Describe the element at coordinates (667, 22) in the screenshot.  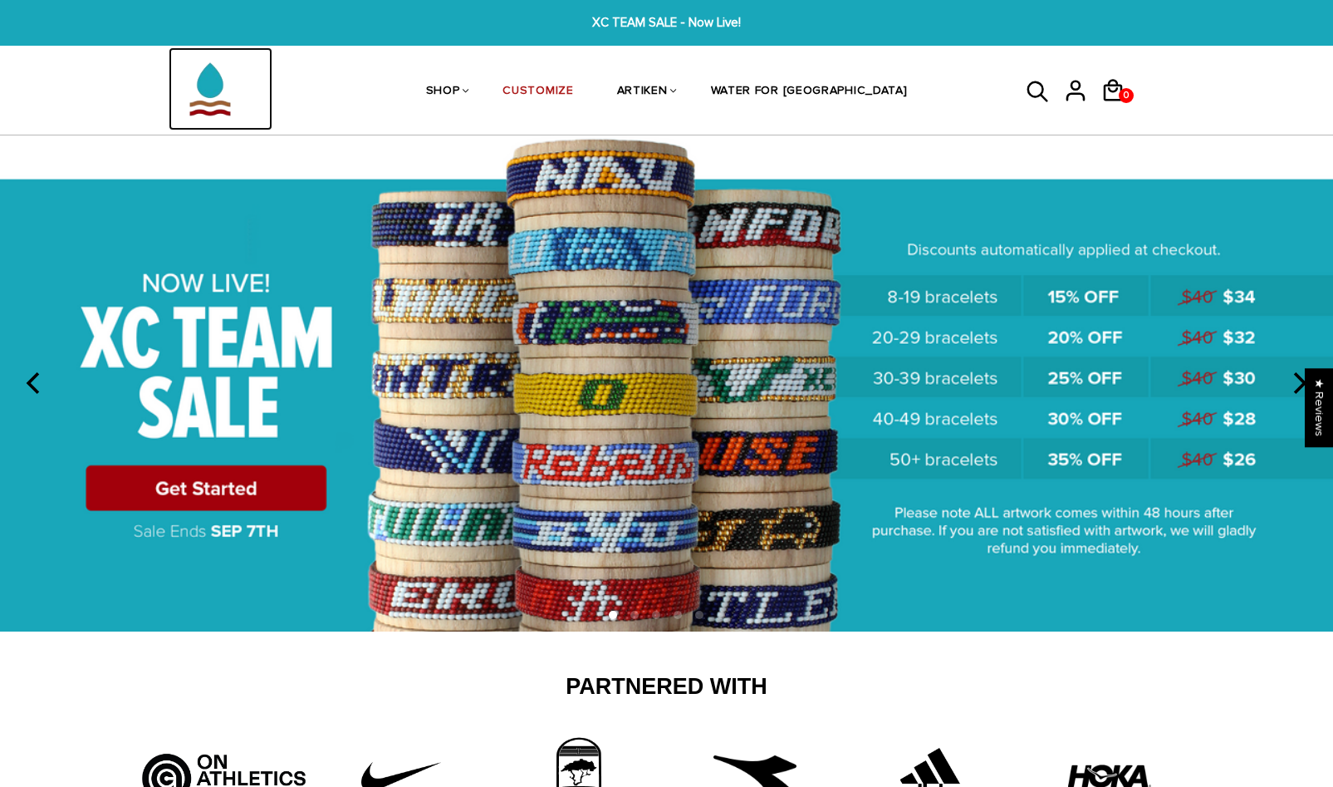
I see `span: XC TEAM SALE - Now Live!` at that location.